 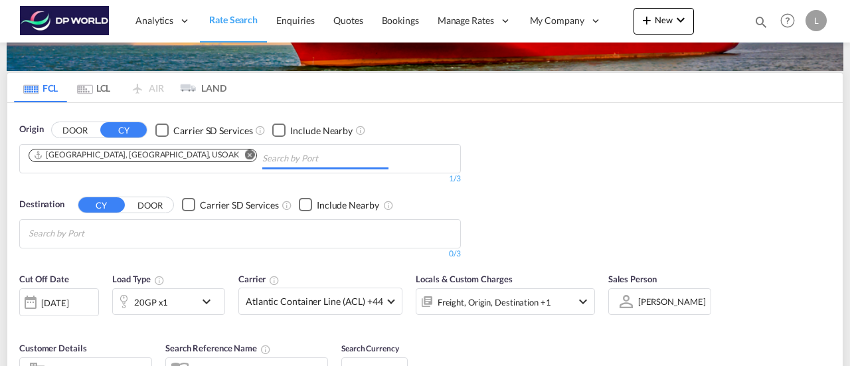 What do you see at coordinates (494, 302) in the screenshot?
I see `div: Freight Origin Destination Factory Stuffing` at bounding box center [494, 302].